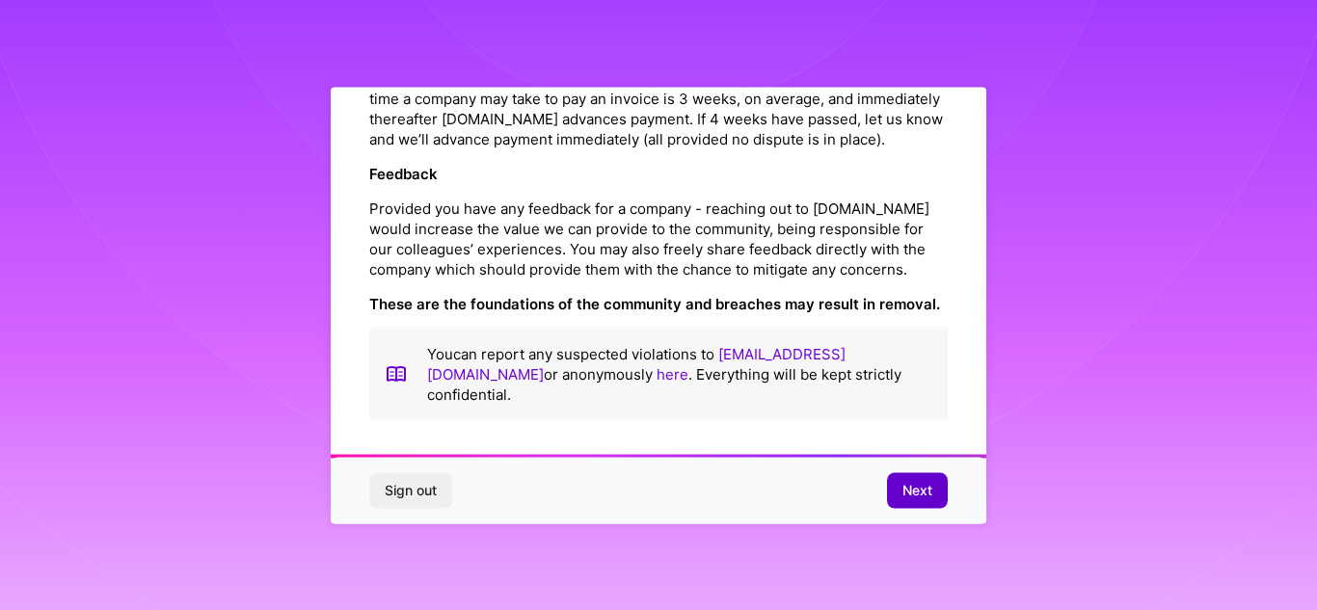 The image size is (1317, 610). Describe the element at coordinates (917, 491) in the screenshot. I see `button: Next` at that location.